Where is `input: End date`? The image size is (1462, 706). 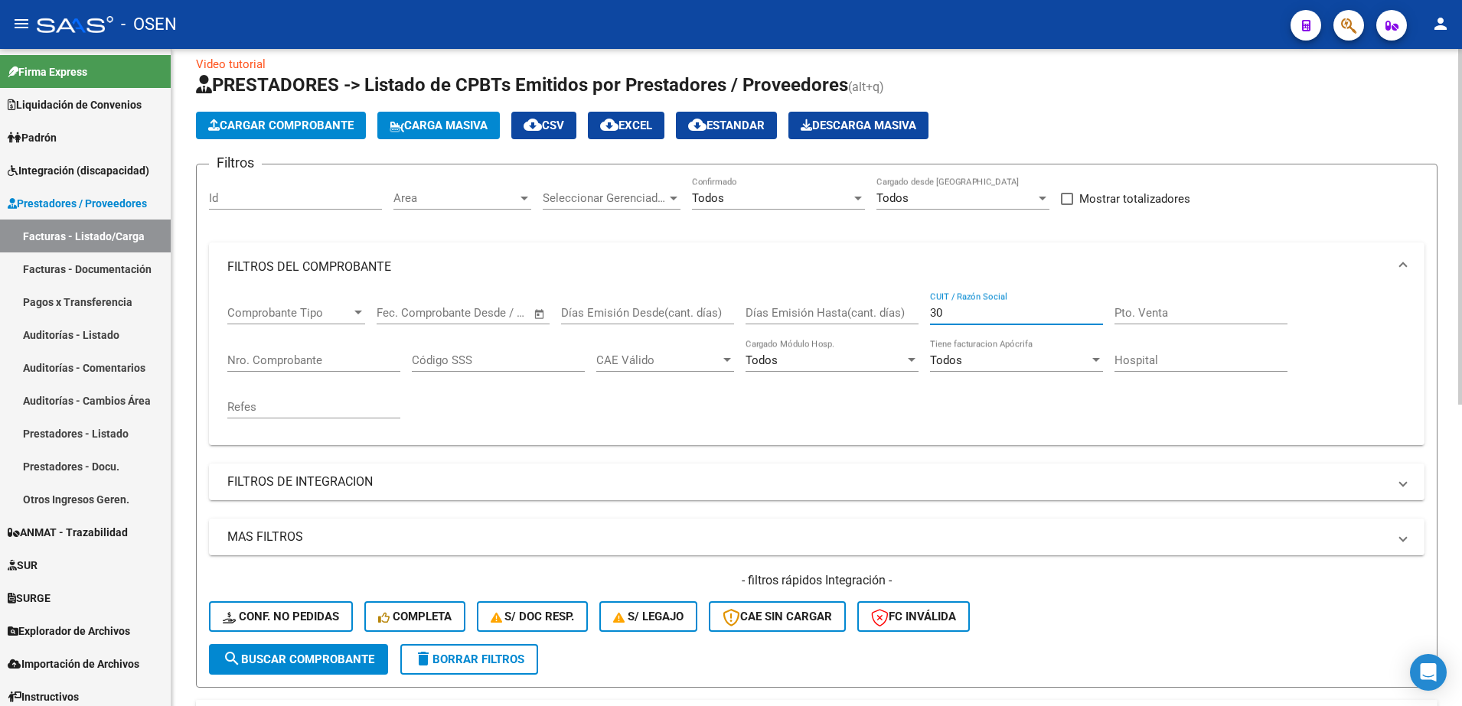
input: End date is located at coordinates (477, 313).